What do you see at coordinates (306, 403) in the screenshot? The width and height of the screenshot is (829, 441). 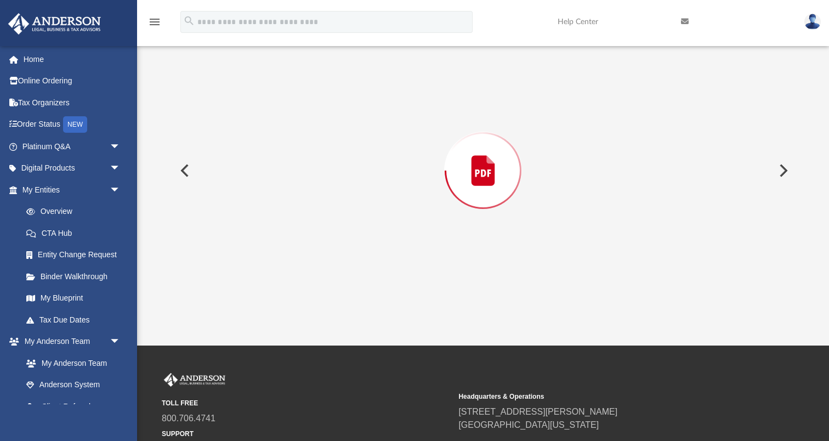 I see `small: TOLL FREE` at bounding box center [306, 403].